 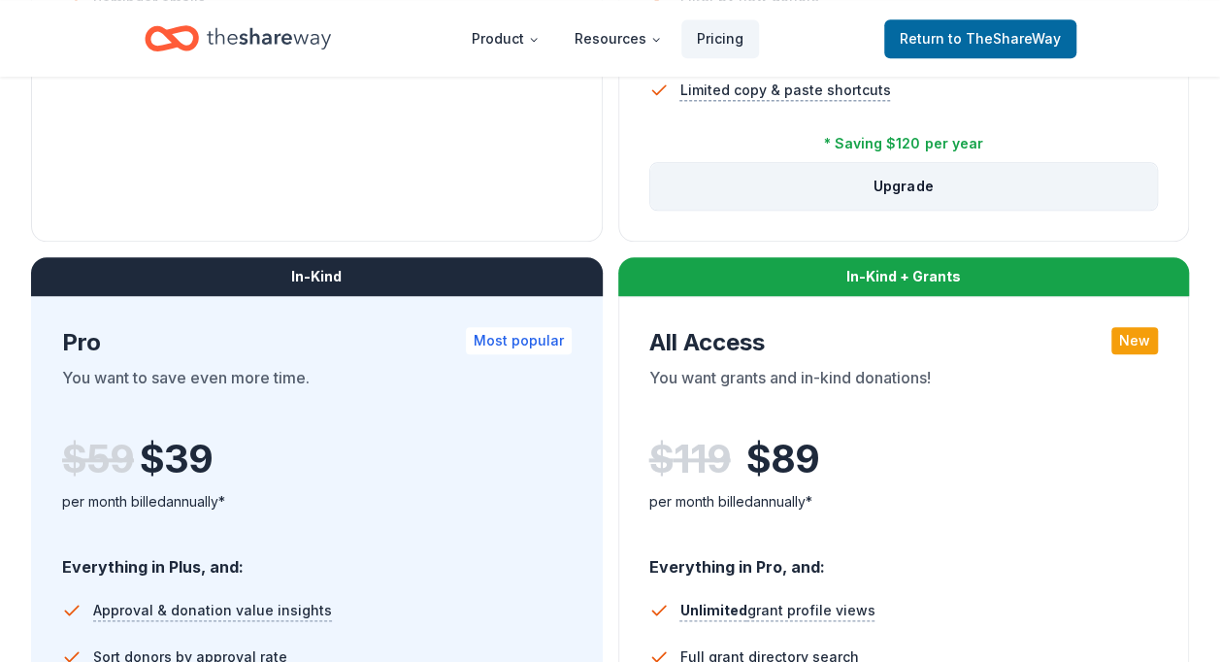 What do you see at coordinates (782, 459) in the screenshot?
I see `span: $ 89` at bounding box center [782, 459].